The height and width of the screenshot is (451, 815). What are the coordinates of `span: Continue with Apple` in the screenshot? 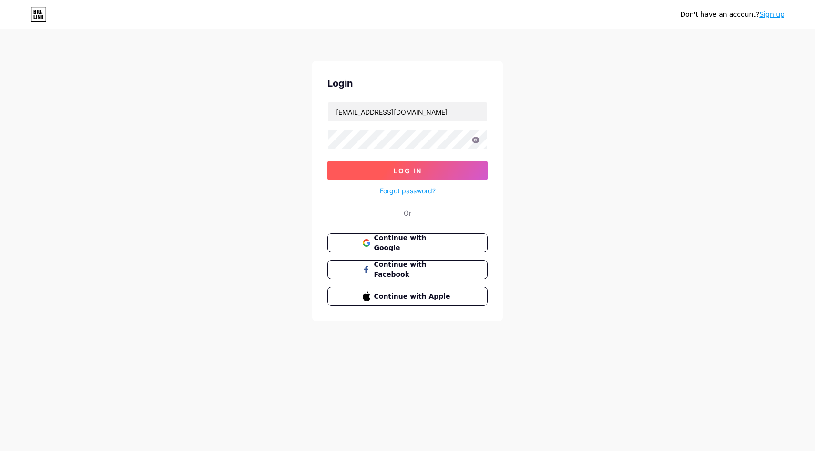 It's located at (413, 296).